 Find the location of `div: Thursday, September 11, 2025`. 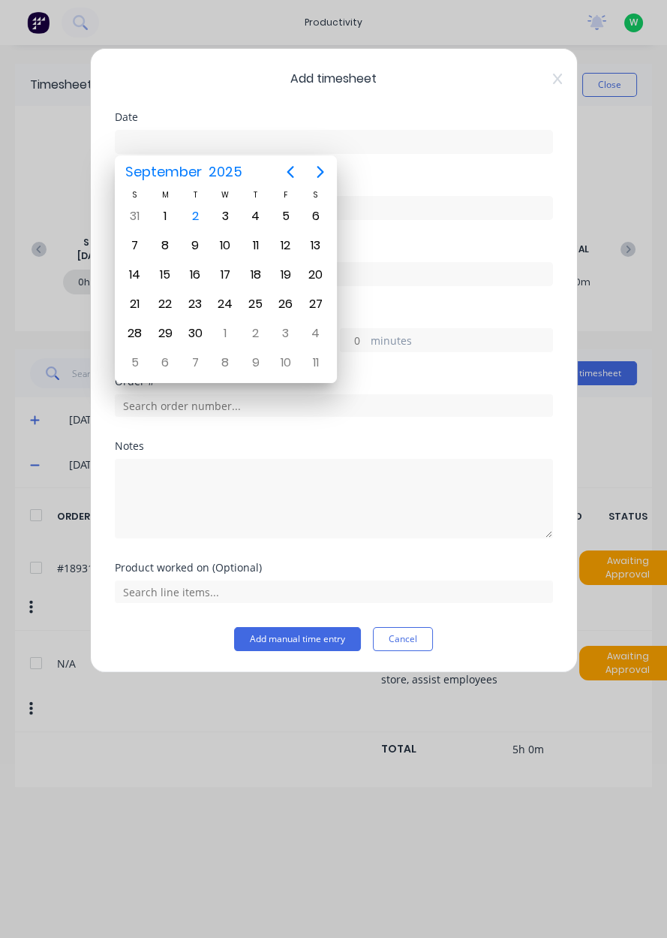

div: Thursday, September 11, 2025 is located at coordinates (256, 245).